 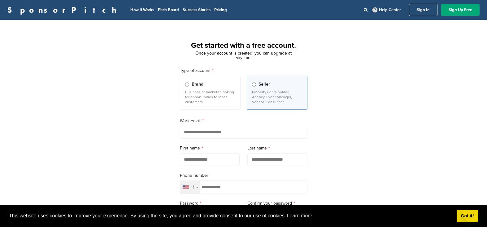 What do you see at coordinates (244, 175) in the screenshot?
I see `label: Phone number` at bounding box center [244, 175].